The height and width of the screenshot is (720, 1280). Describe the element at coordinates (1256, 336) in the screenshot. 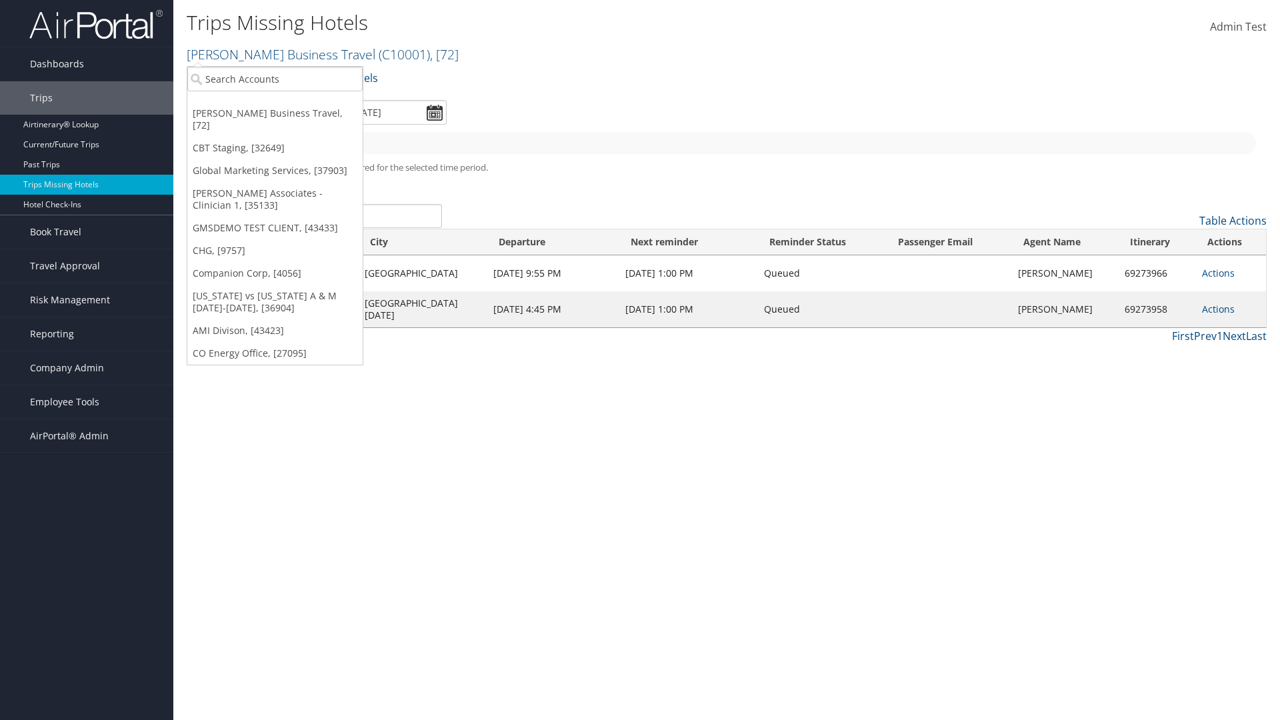

I see `a: Last` at that location.